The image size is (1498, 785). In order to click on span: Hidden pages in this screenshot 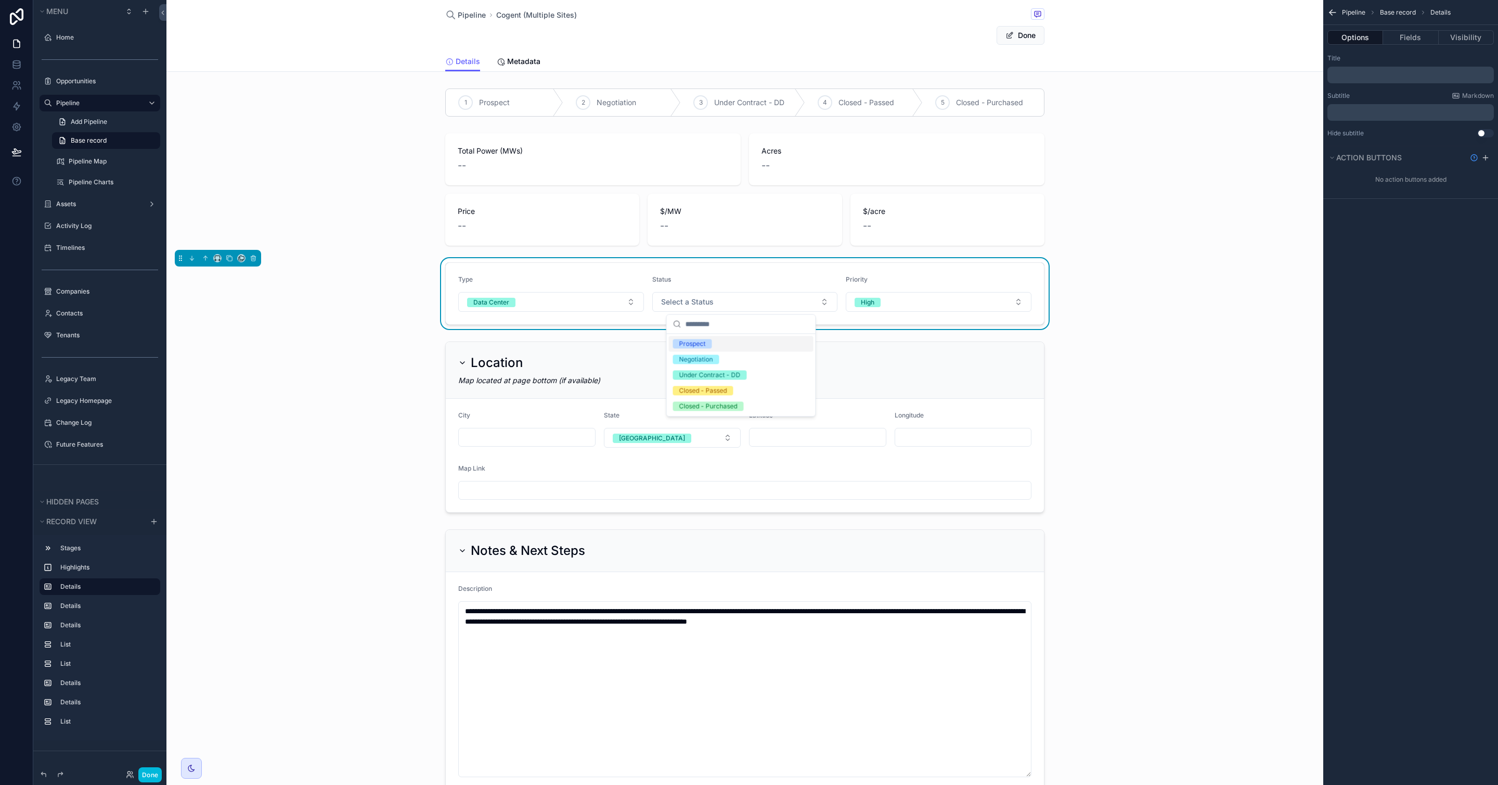, I will do `click(72, 501)`.